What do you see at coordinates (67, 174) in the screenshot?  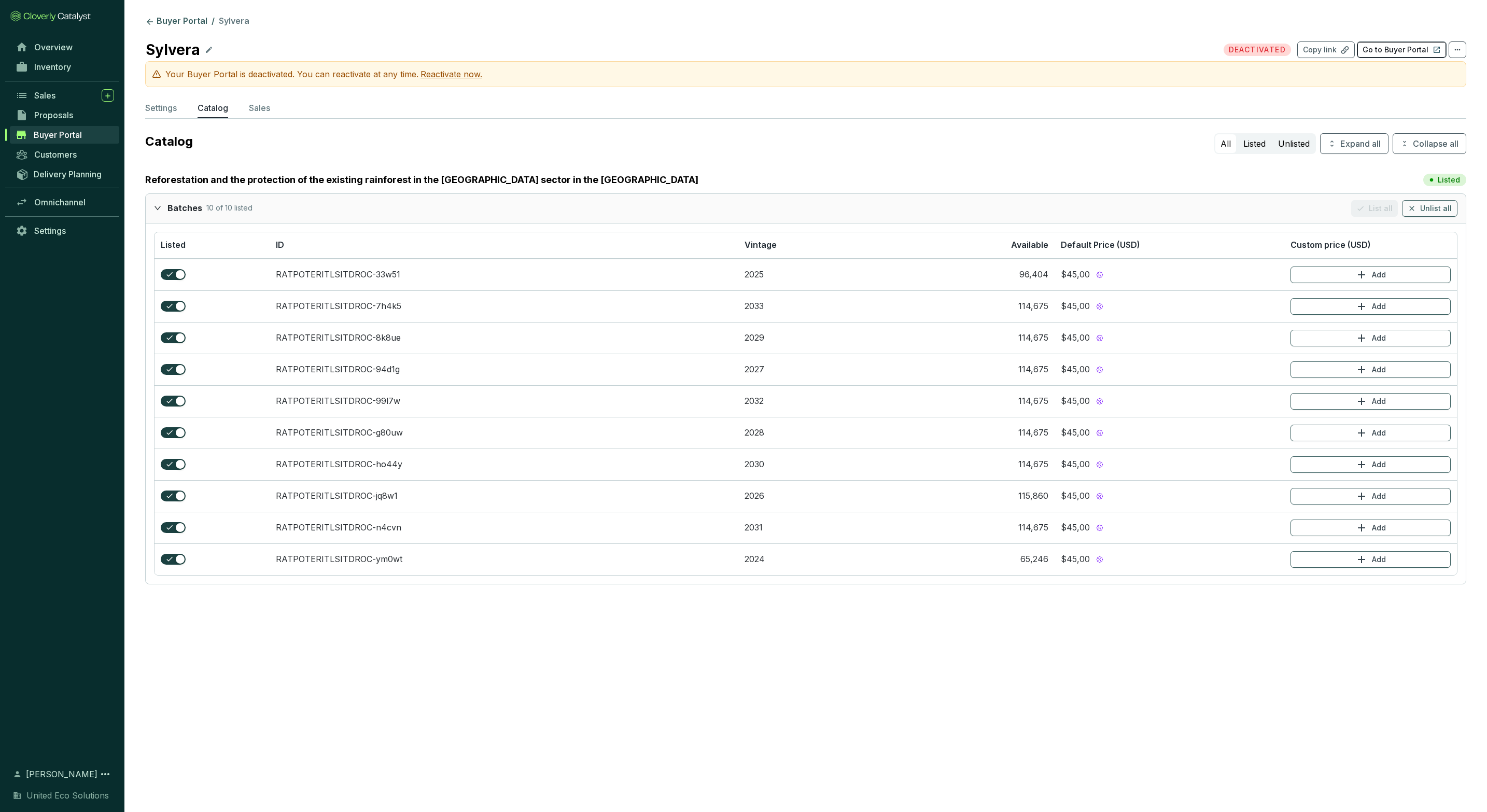 I see `span: Delivery Planning` at bounding box center [67, 174].